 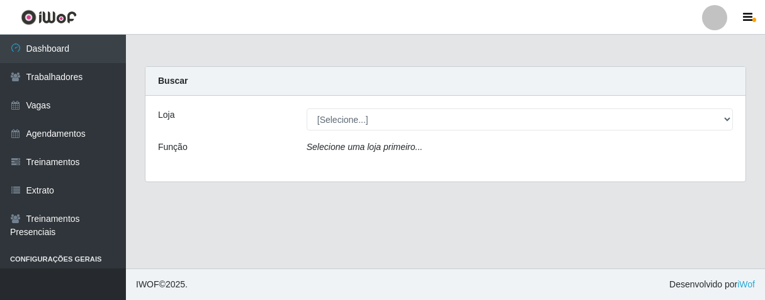 I want to click on strong: Buscar, so click(x=173, y=81).